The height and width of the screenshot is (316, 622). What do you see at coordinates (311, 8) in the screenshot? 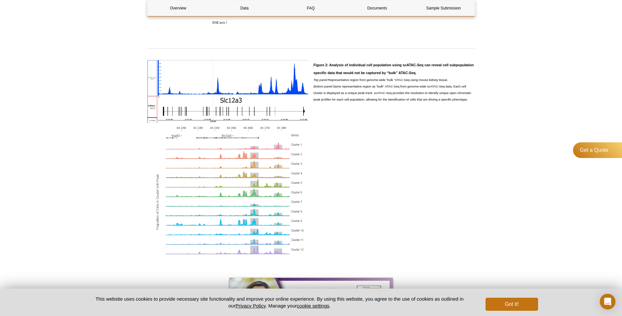
I see `a: FAQ` at bounding box center [311, 8].